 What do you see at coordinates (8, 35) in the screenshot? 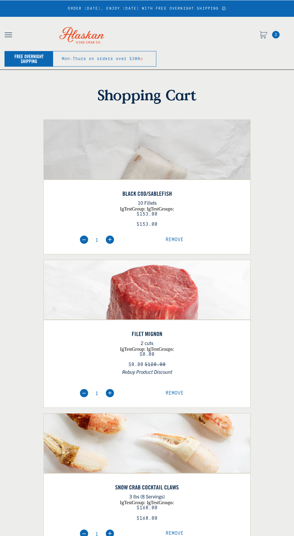
I see `img: open mobile menu` at bounding box center [8, 35].